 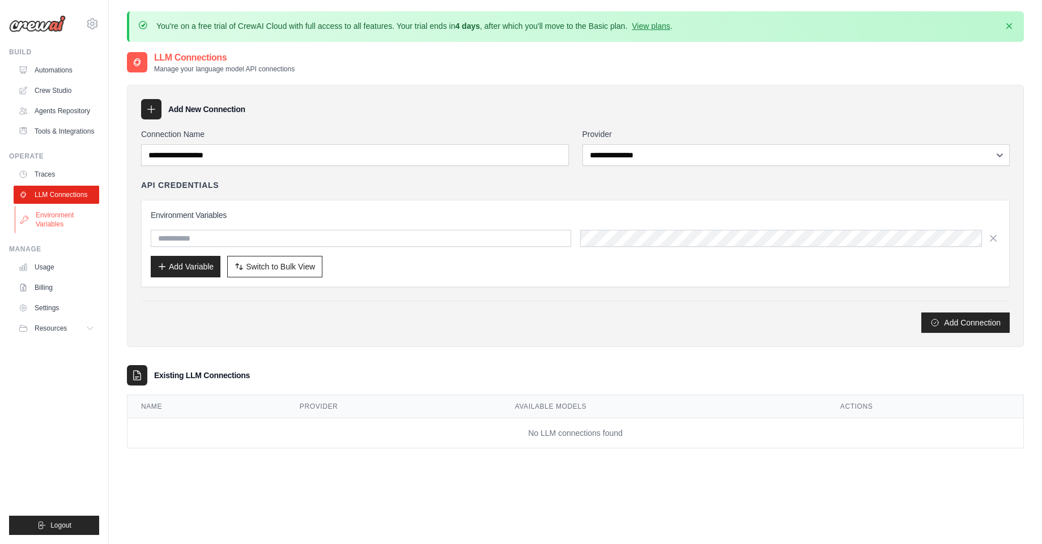 What do you see at coordinates (575, 433) in the screenshot?
I see `td: No LLM connections found` at bounding box center [575, 433].